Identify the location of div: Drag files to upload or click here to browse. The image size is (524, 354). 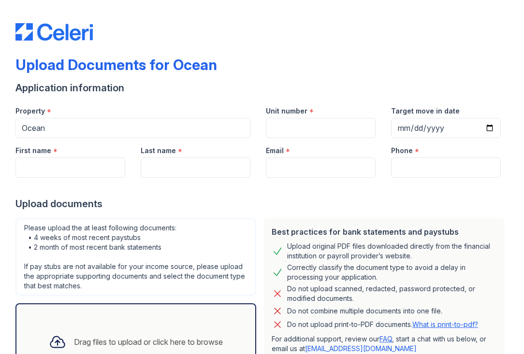
(148, 342).